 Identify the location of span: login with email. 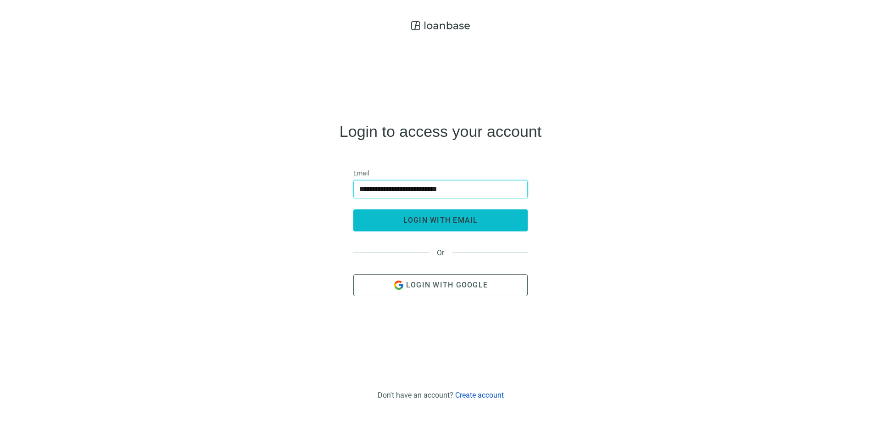
(440, 220).